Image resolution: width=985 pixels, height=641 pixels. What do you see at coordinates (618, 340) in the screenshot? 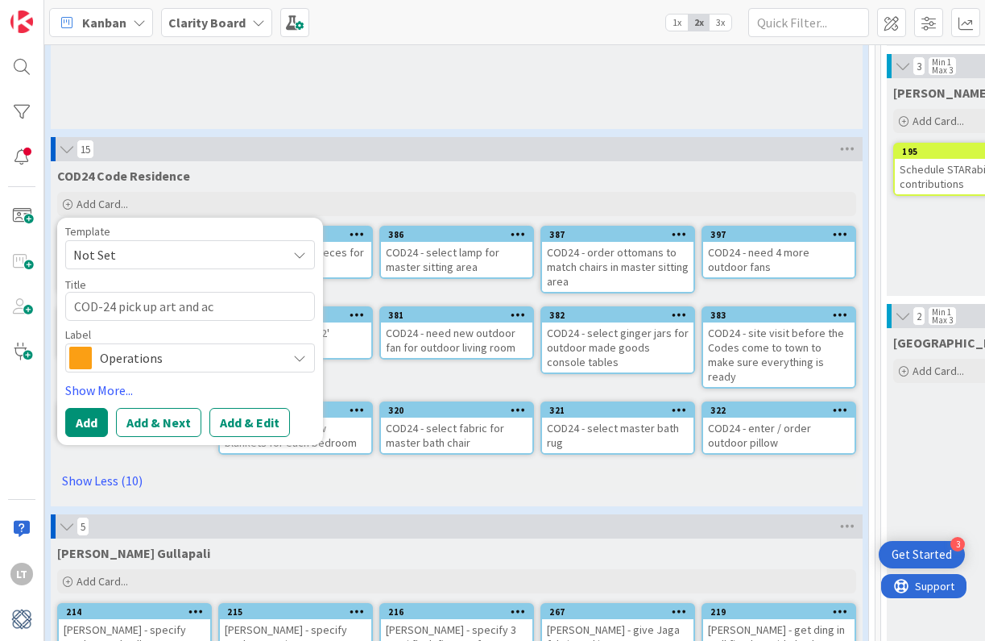
I see `div: 382COD24 - select ginger jars for outdoor made goods console tables` at bounding box center [618, 340].